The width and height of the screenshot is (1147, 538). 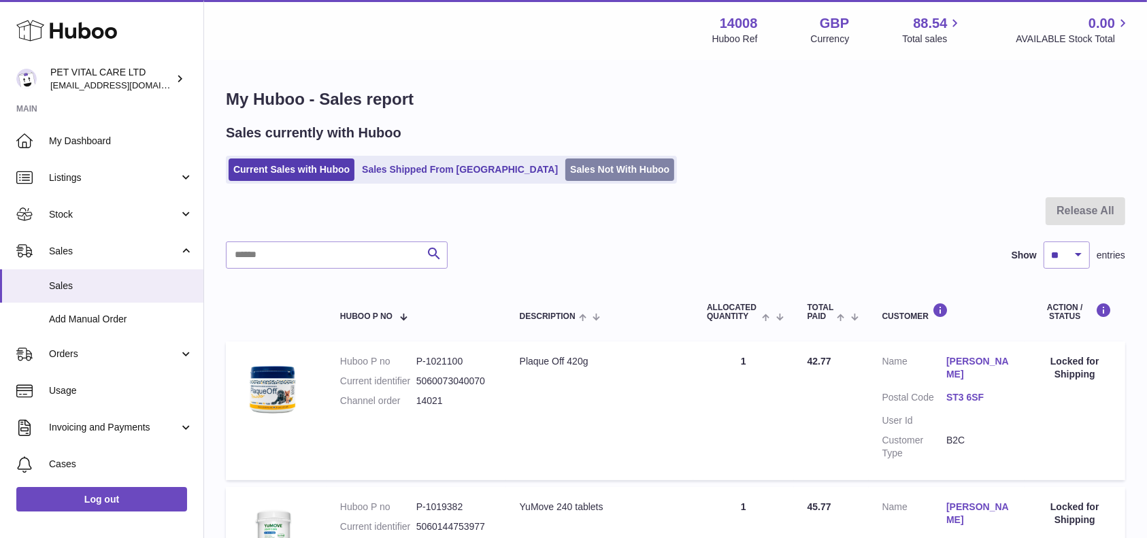 I want to click on span: Cases, so click(x=121, y=464).